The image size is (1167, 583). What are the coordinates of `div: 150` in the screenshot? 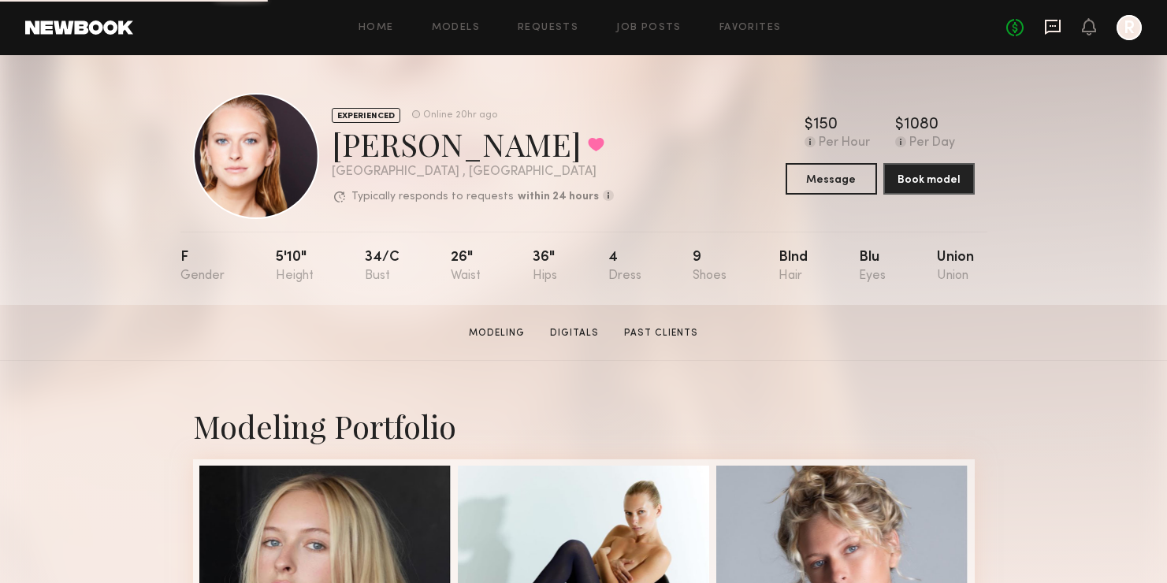 It's located at (825, 125).